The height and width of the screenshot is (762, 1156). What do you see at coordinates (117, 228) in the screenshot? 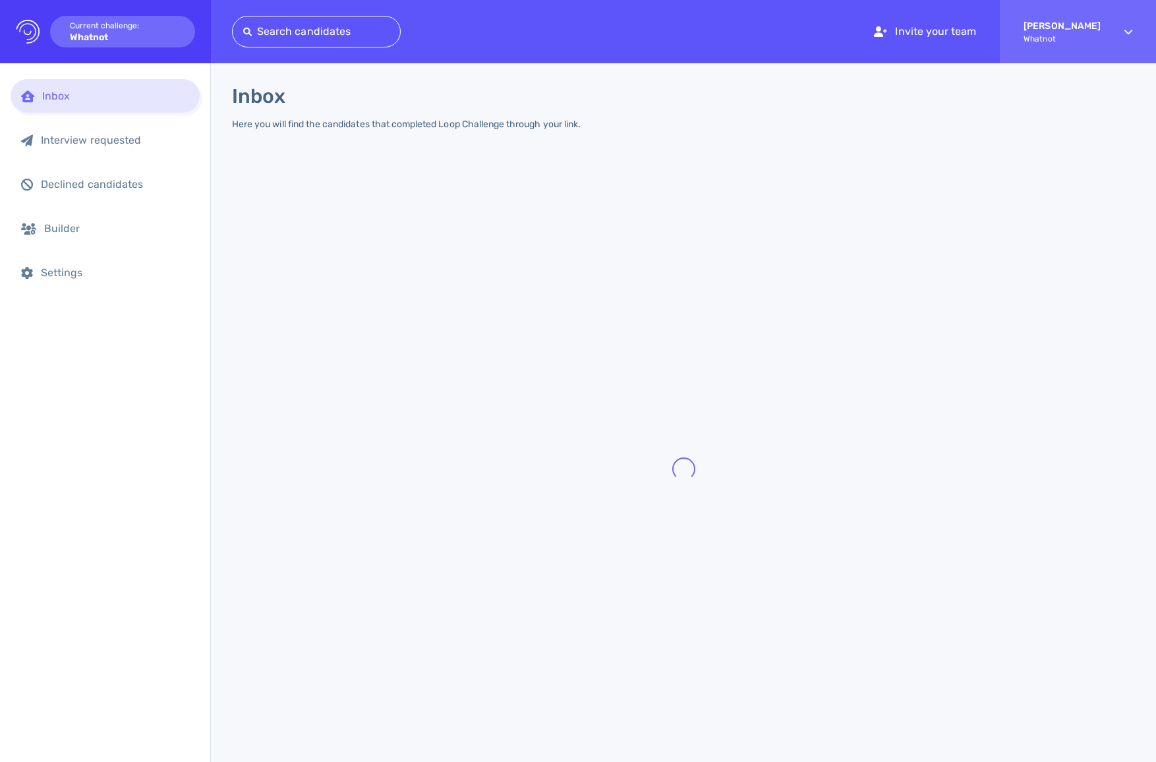
I see `div: Builder` at bounding box center [117, 228].